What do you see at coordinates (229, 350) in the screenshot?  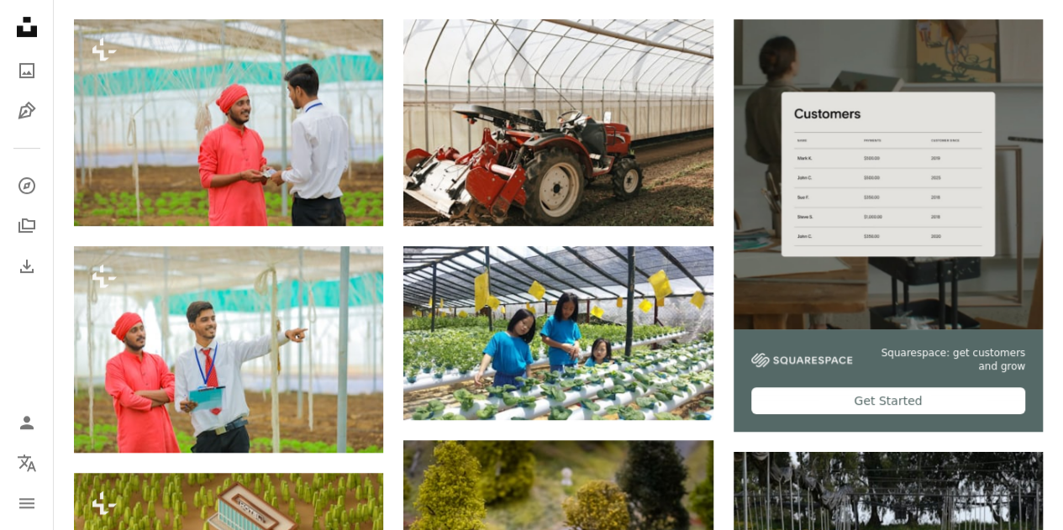 I see `img: 젊은 인도 농업 경제학자와 농부가 온실이나 폴리하우스에서 토론한다` at bounding box center [229, 350].